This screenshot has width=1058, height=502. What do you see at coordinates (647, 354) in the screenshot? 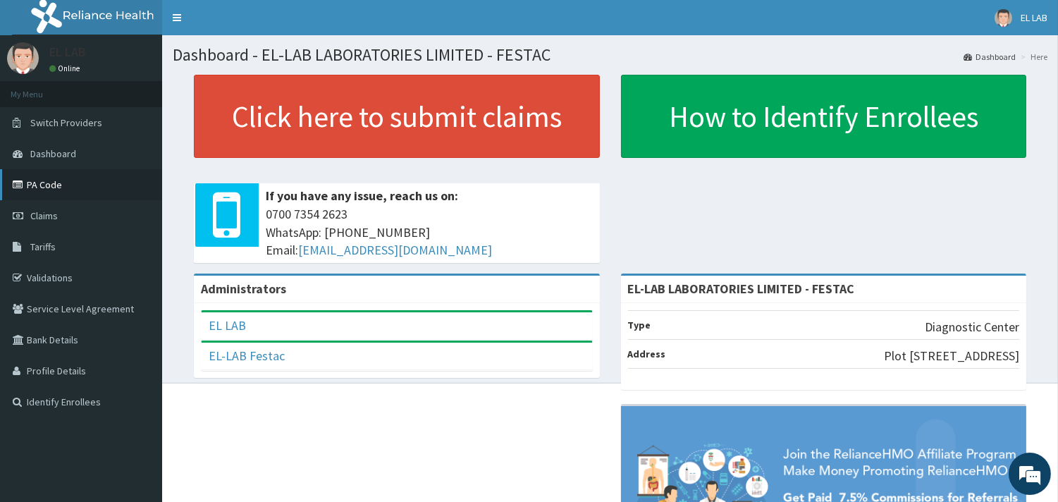
I see `b: Address` at bounding box center [647, 354].